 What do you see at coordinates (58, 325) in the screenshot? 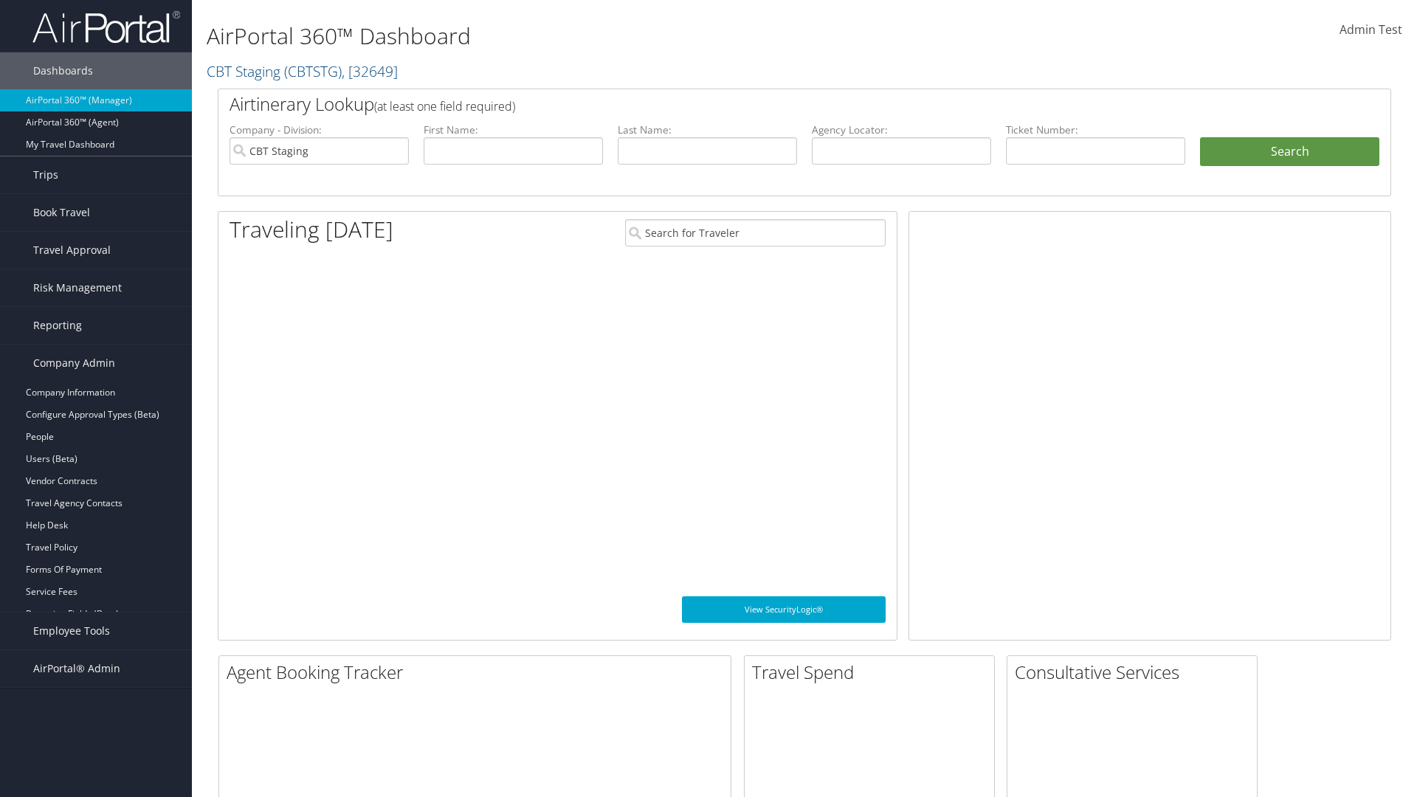
I see `span: Reporting` at bounding box center [58, 325].